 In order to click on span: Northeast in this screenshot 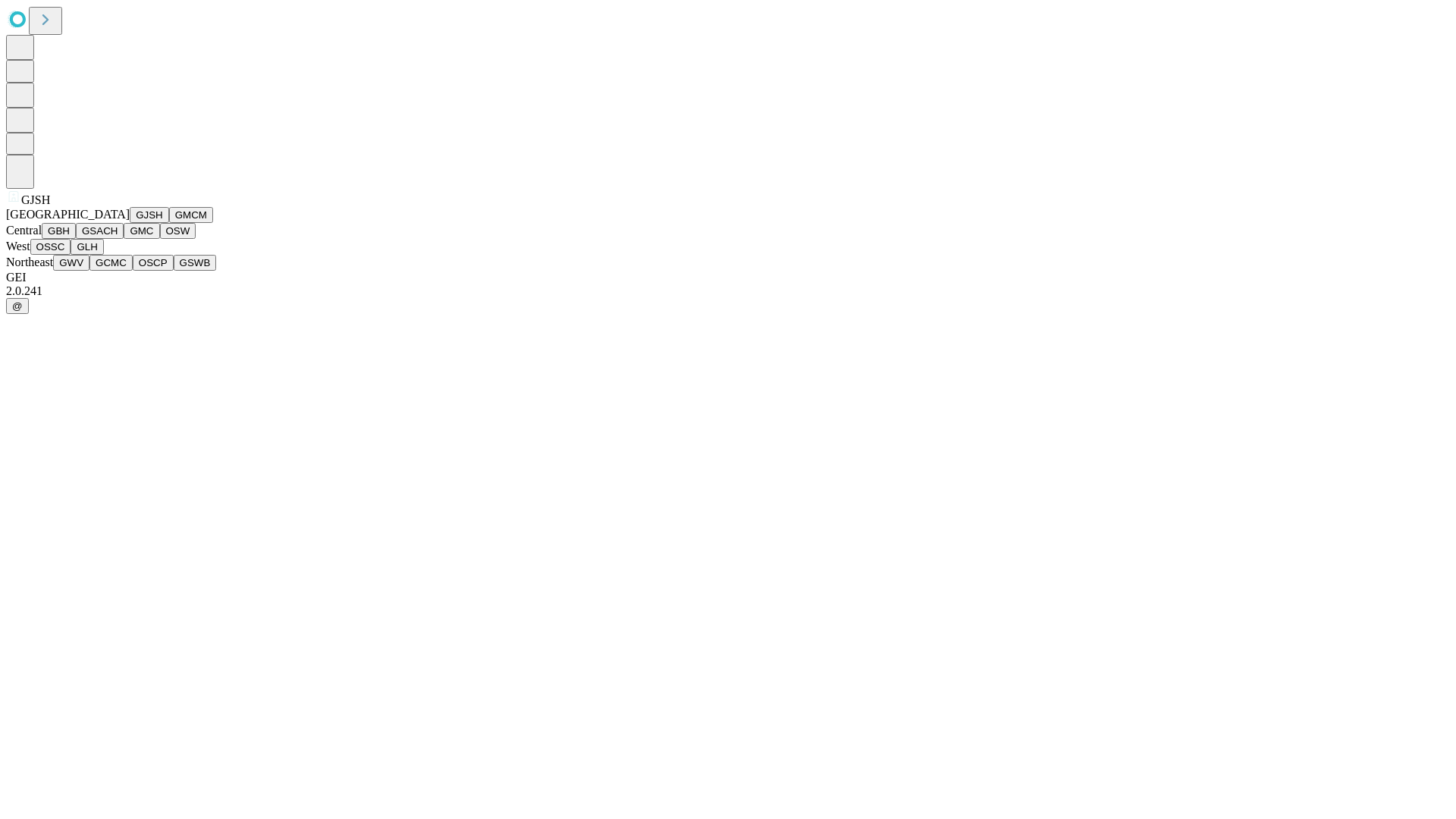, I will do `click(30, 262)`.